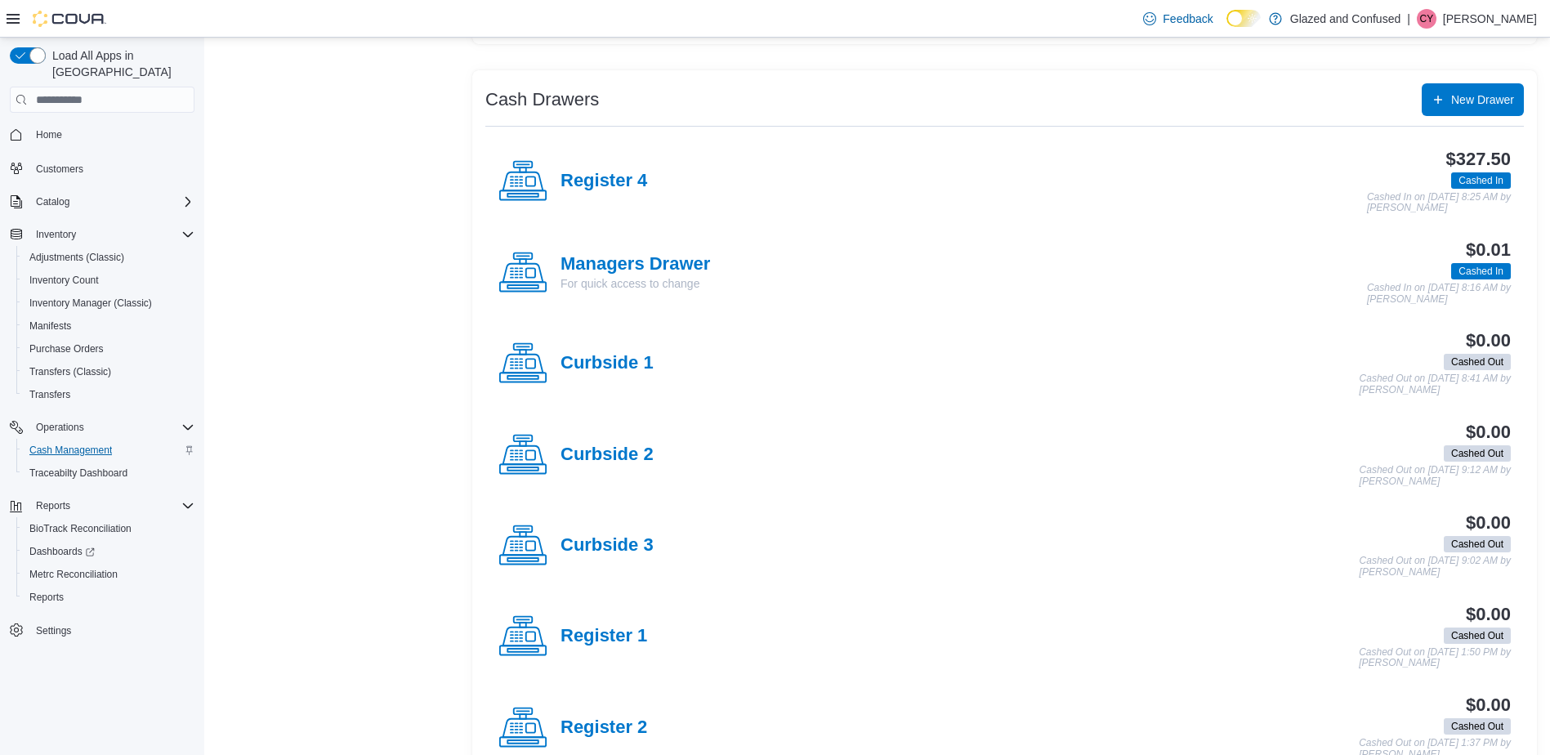 Image resolution: width=1550 pixels, height=755 pixels. What do you see at coordinates (1345, 19) in the screenshot?
I see `p: Glazed and Confused` at bounding box center [1345, 19].